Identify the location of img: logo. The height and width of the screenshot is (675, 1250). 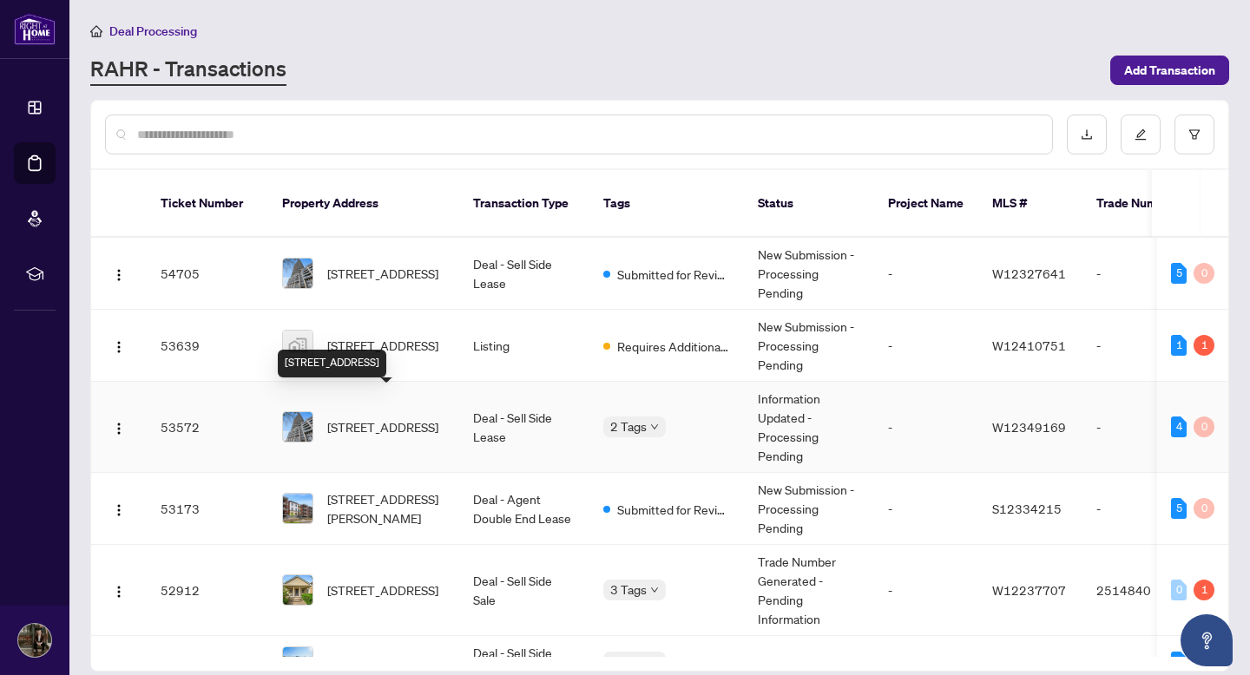
(35, 29).